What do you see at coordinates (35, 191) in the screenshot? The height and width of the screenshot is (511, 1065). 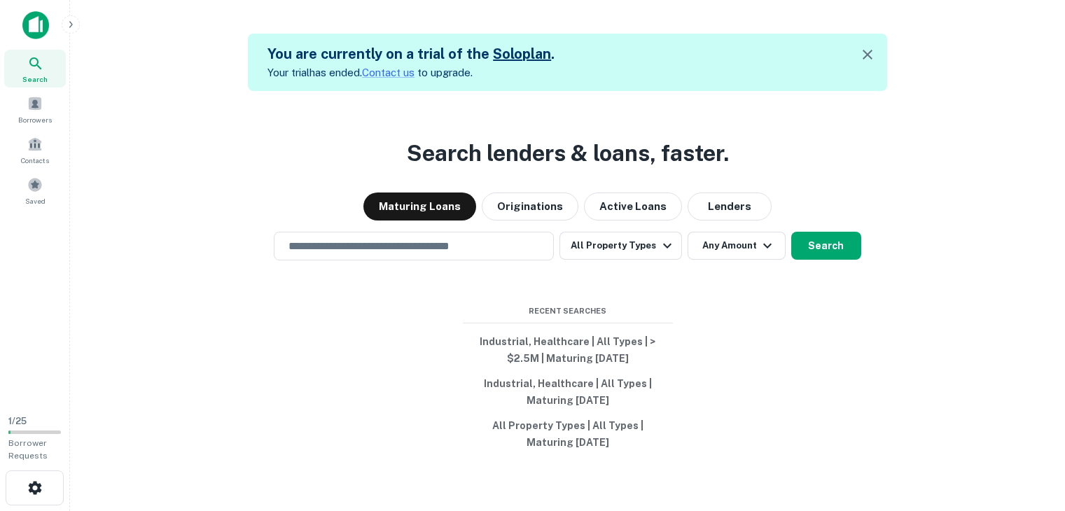 I see `div: Saved` at bounding box center [35, 191].